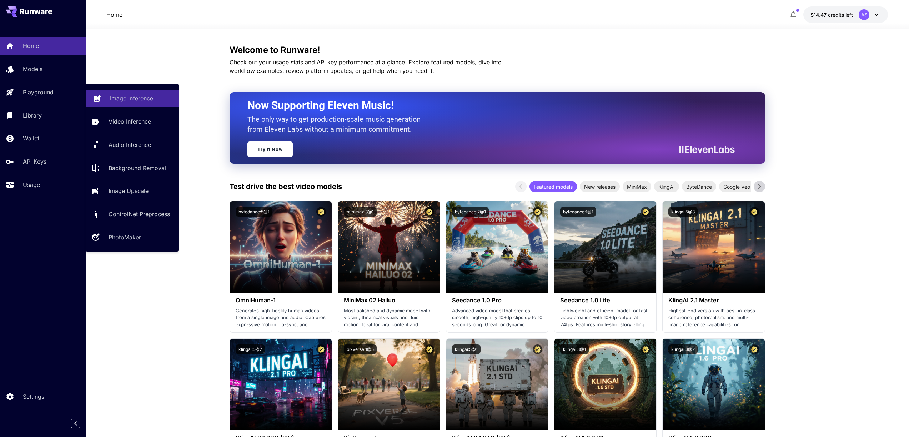 This screenshot has height=437, width=914. What do you see at coordinates (864, 15) in the screenshot?
I see `div: AS` at bounding box center [864, 15].